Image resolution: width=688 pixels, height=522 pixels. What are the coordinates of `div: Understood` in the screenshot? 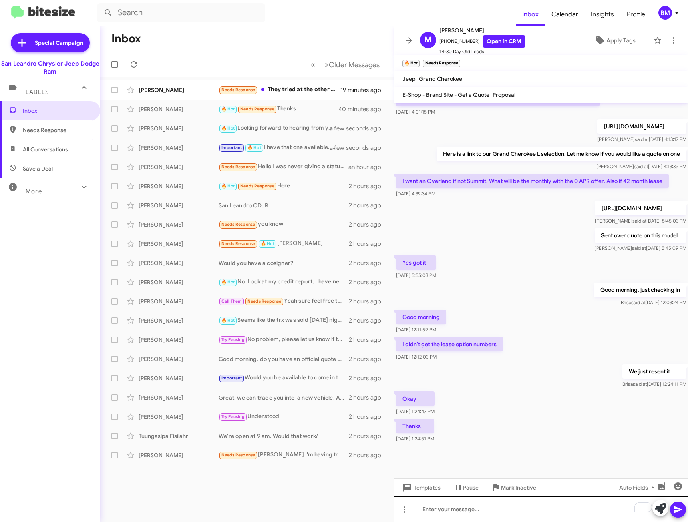 It's located at (284, 417).